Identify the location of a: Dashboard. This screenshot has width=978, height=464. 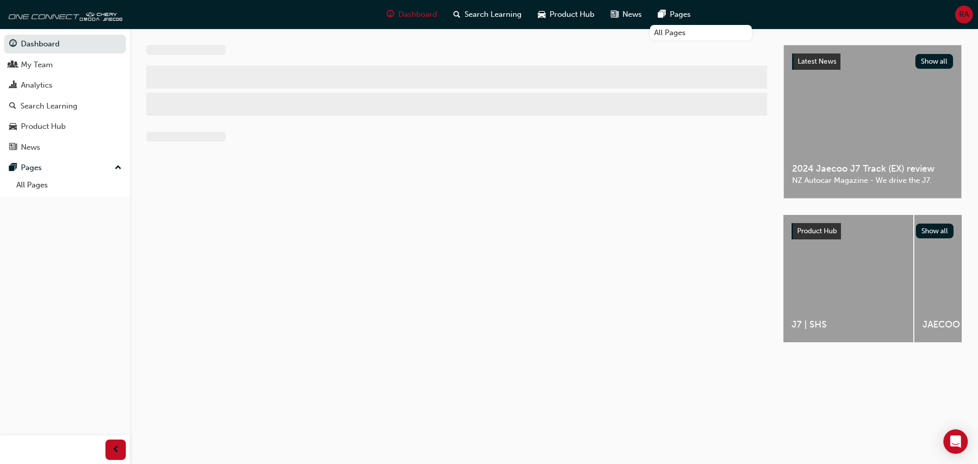
(65, 44).